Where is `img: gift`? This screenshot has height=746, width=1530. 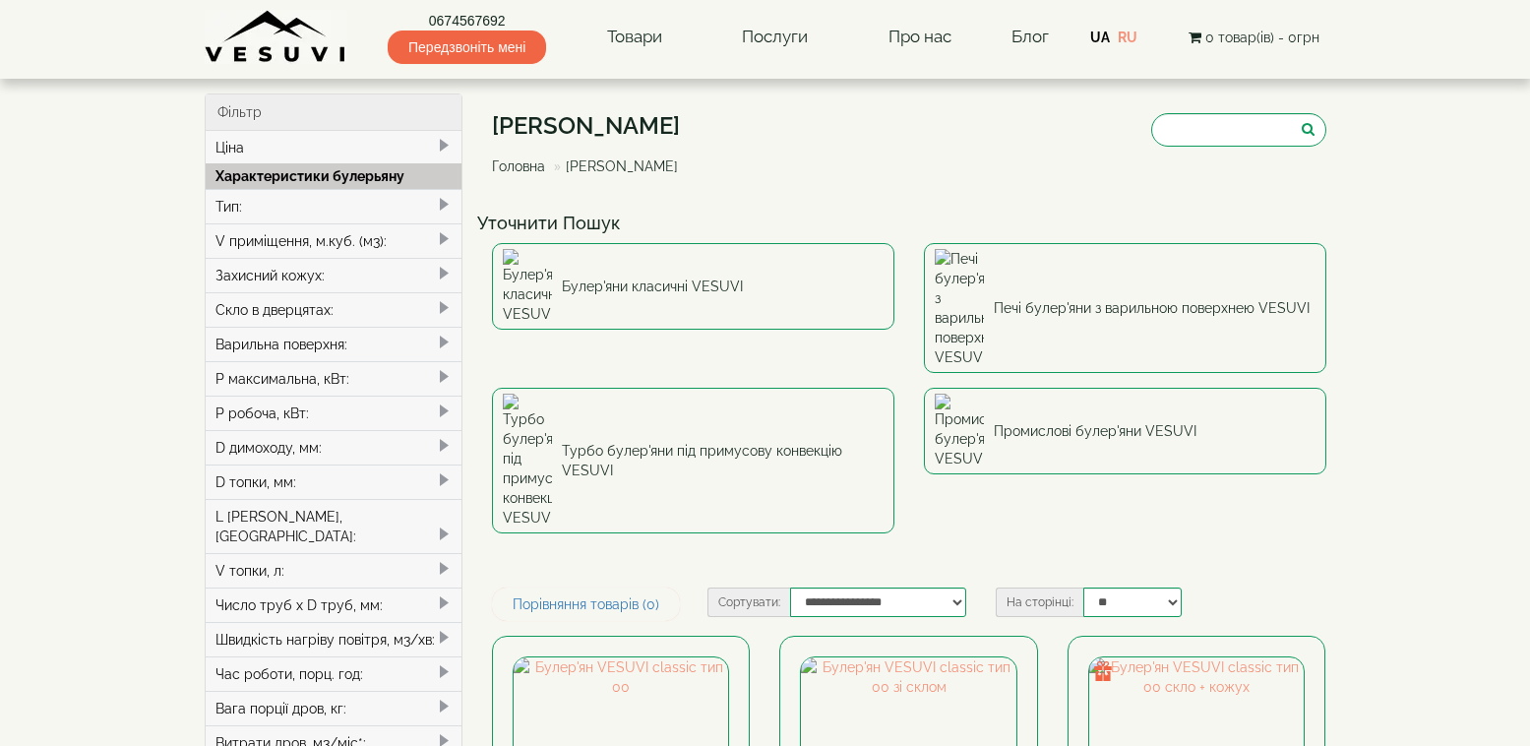 img: gift is located at coordinates (1103, 671).